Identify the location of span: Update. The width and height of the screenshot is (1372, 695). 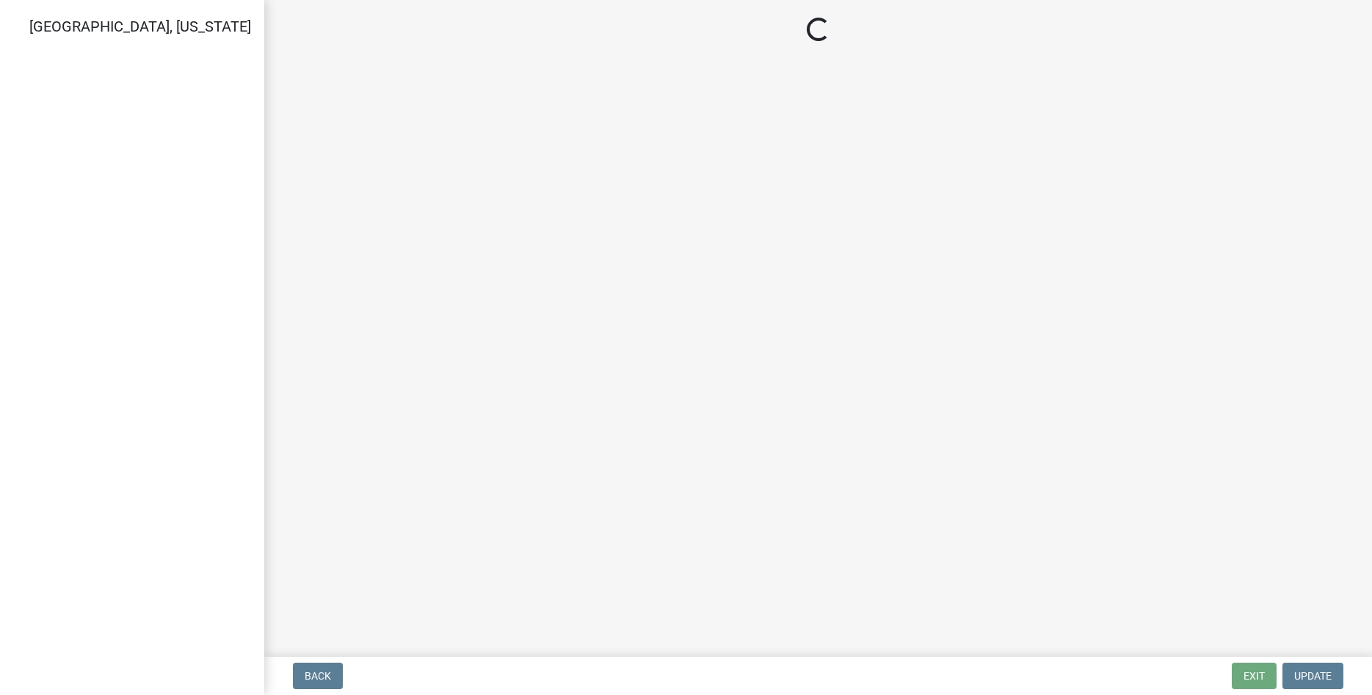
(1312, 676).